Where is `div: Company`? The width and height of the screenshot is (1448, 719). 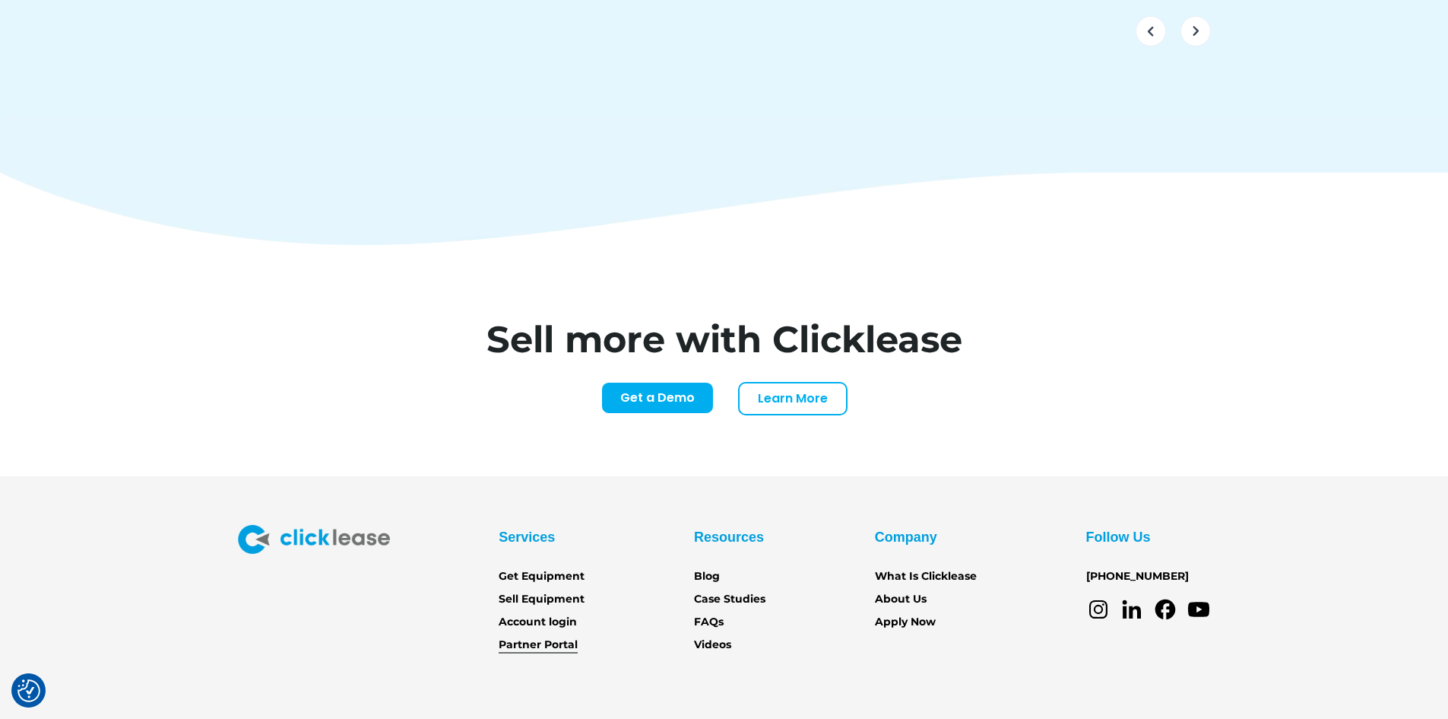
div: Company is located at coordinates (906, 537).